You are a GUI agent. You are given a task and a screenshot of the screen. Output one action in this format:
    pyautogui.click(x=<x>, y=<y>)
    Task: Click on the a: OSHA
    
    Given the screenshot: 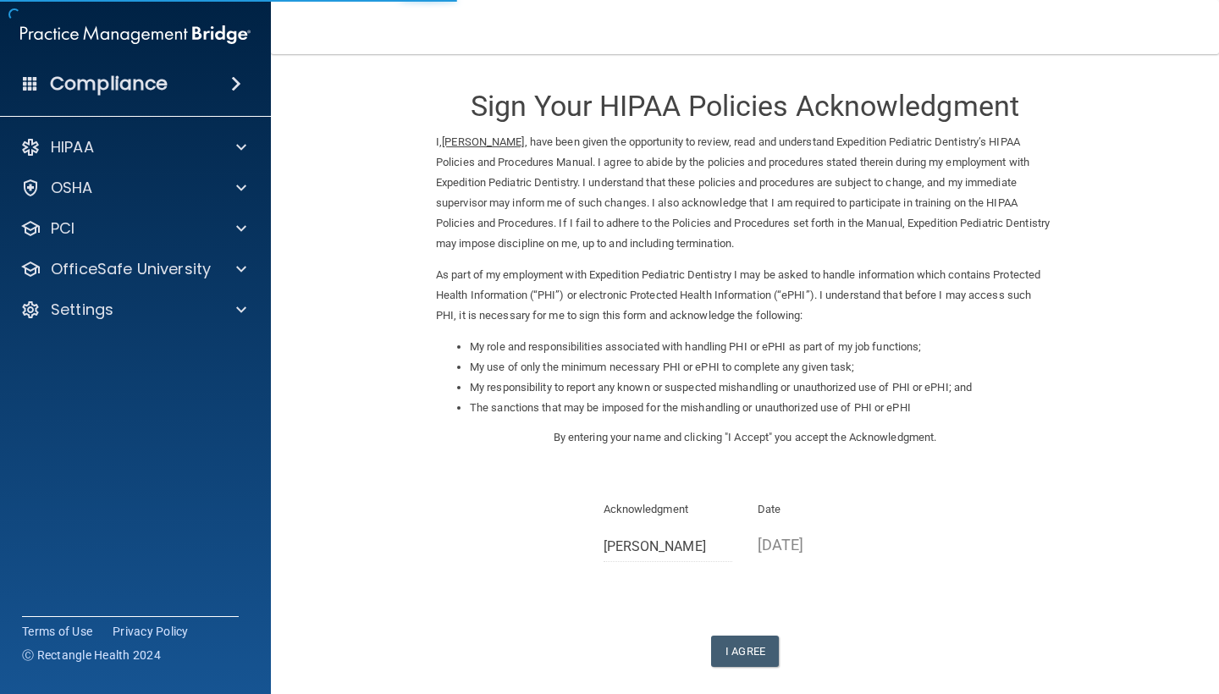 What is the action you would take?
    pyautogui.click(x=133, y=188)
    